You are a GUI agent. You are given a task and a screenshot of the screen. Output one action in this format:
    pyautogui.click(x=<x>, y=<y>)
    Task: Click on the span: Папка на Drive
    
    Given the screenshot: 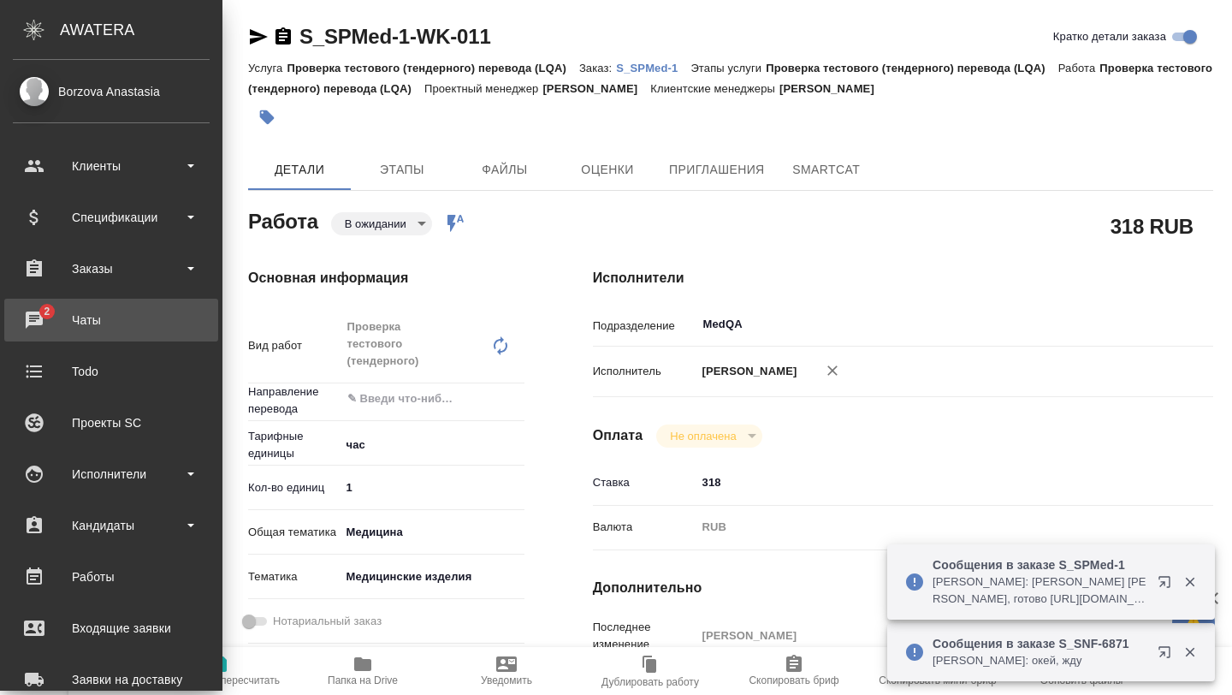 What is the action you would take?
    pyautogui.click(x=363, y=680)
    